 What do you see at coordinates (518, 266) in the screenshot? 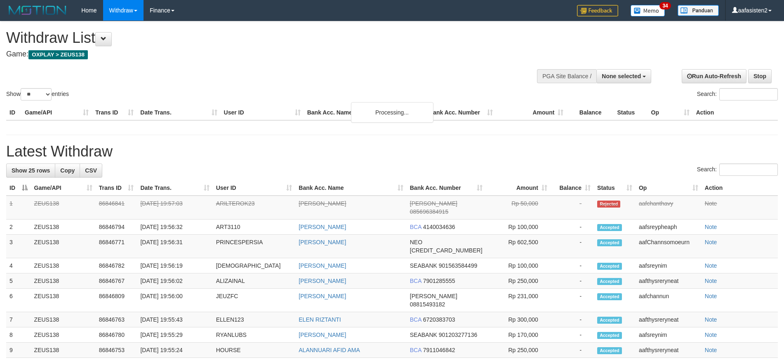
I see `td: Rp 100,000` at bounding box center [518, 266].